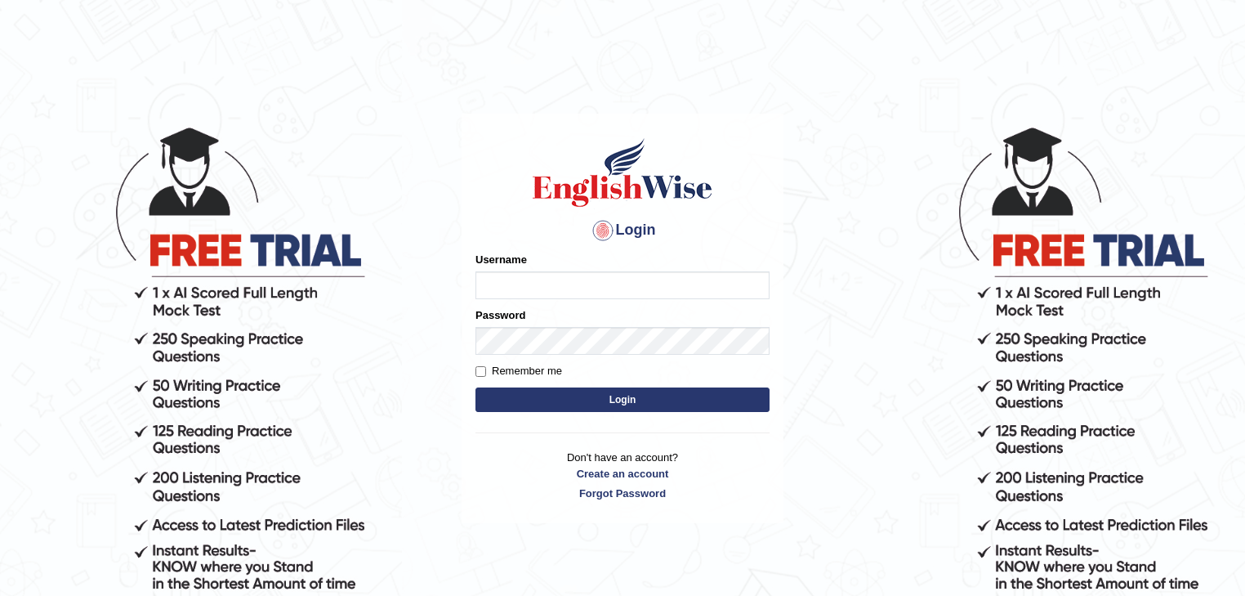  Describe the element at coordinates (480, 371) in the screenshot. I see `input: Remember me` at that location.